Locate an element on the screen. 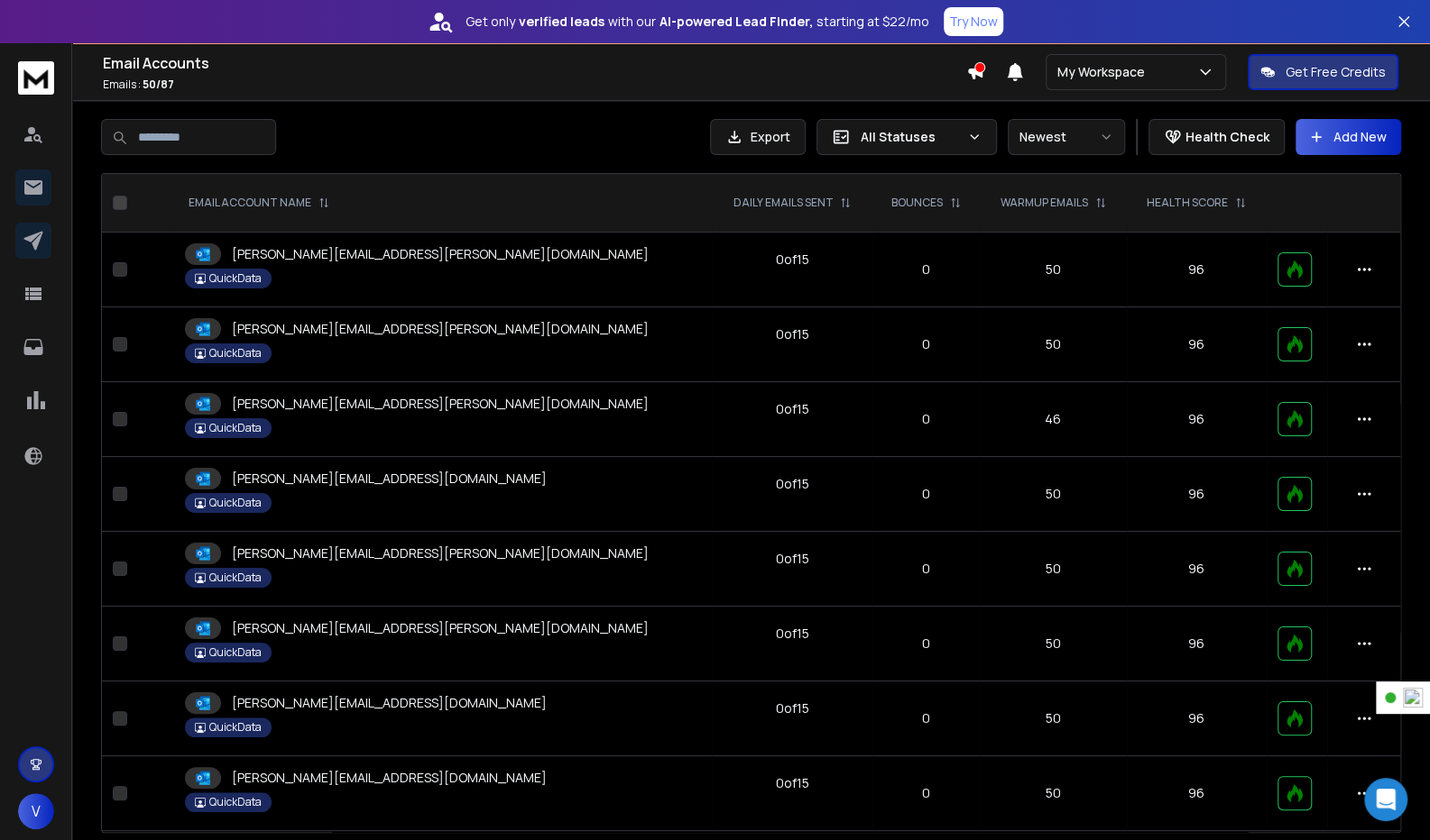 This screenshot has height=840, width=1430. button: Health Check is located at coordinates (1216, 137).